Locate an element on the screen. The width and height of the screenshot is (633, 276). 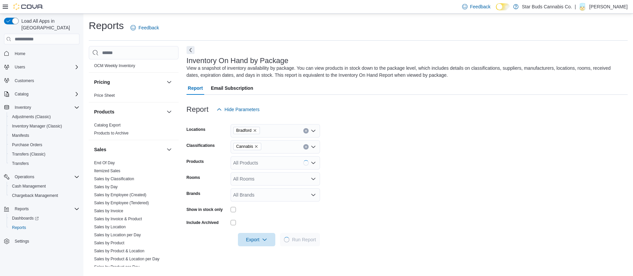
div: Daniel Swadron is located at coordinates (582, 7).